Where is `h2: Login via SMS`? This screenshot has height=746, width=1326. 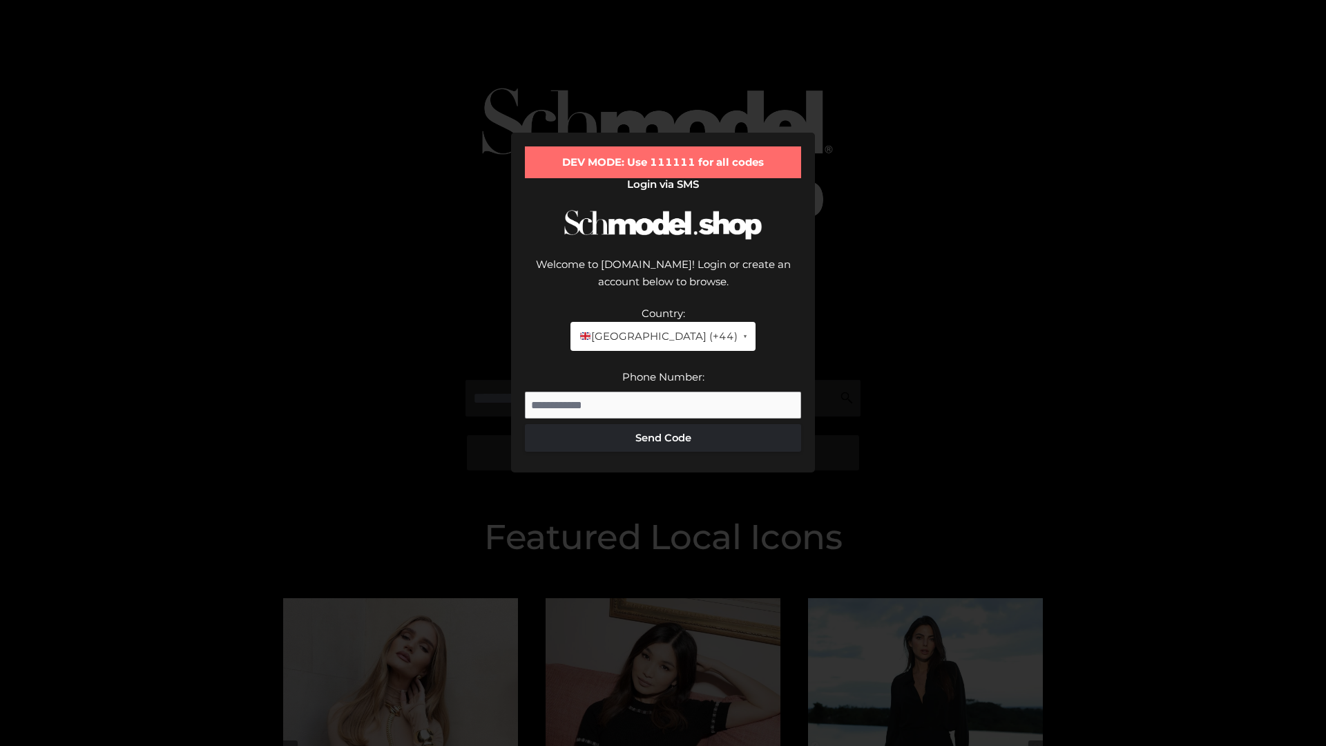
h2: Login via SMS is located at coordinates (663, 184).